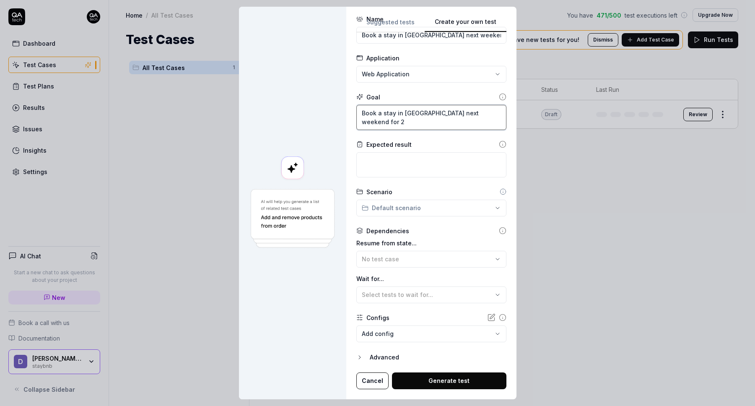  What do you see at coordinates (383, 58) in the screenshot?
I see `div: Application` at bounding box center [383, 58].